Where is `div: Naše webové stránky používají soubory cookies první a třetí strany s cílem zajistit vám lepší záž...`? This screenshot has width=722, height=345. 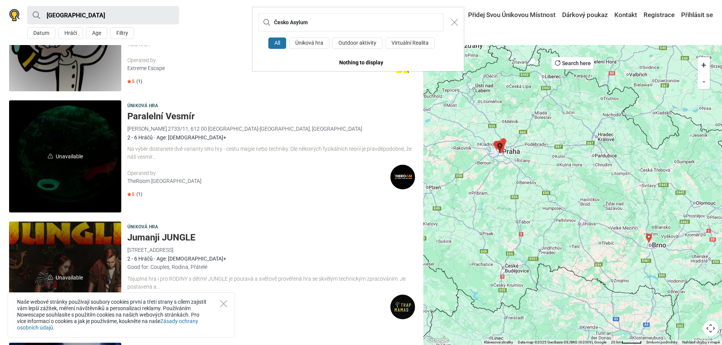 div: Naše webové stránky používají soubory cookies první a třetí strany s cílem zajistit vám lepší záž... is located at coordinates (121, 315).